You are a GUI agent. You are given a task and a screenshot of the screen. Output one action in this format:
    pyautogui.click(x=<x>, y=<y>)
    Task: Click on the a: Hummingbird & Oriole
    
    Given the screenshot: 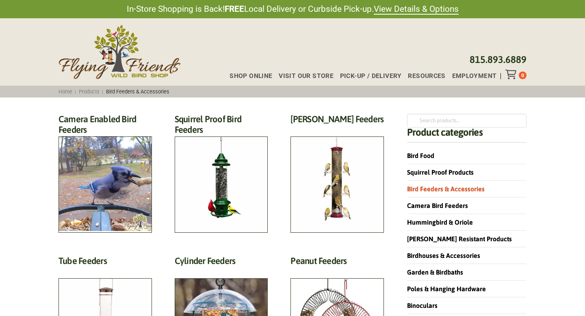 What is the action you would take?
    pyautogui.click(x=440, y=222)
    